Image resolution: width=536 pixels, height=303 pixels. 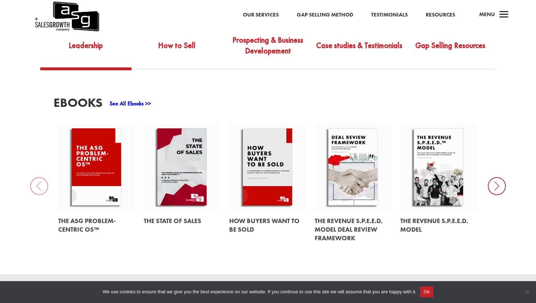 I want to click on a: See All Ebooks >>, so click(x=130, y=103).